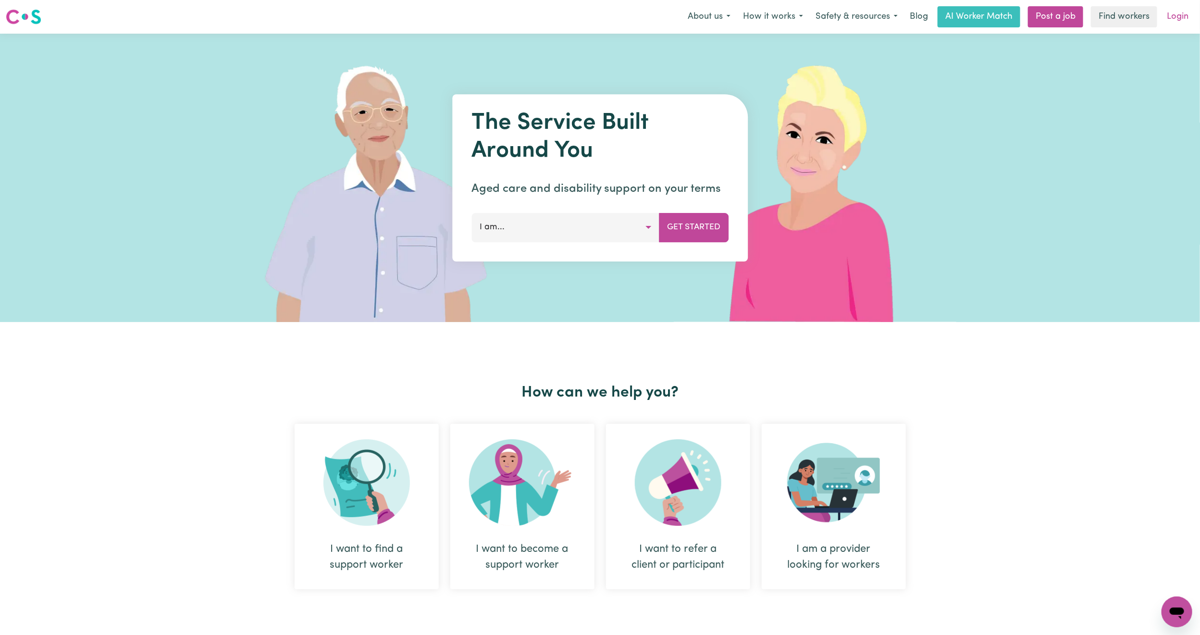  What do you see at coordinates (24, 17) in the screenshot?
I see `a: Careseekers logo` at bounding box center [24, 17].